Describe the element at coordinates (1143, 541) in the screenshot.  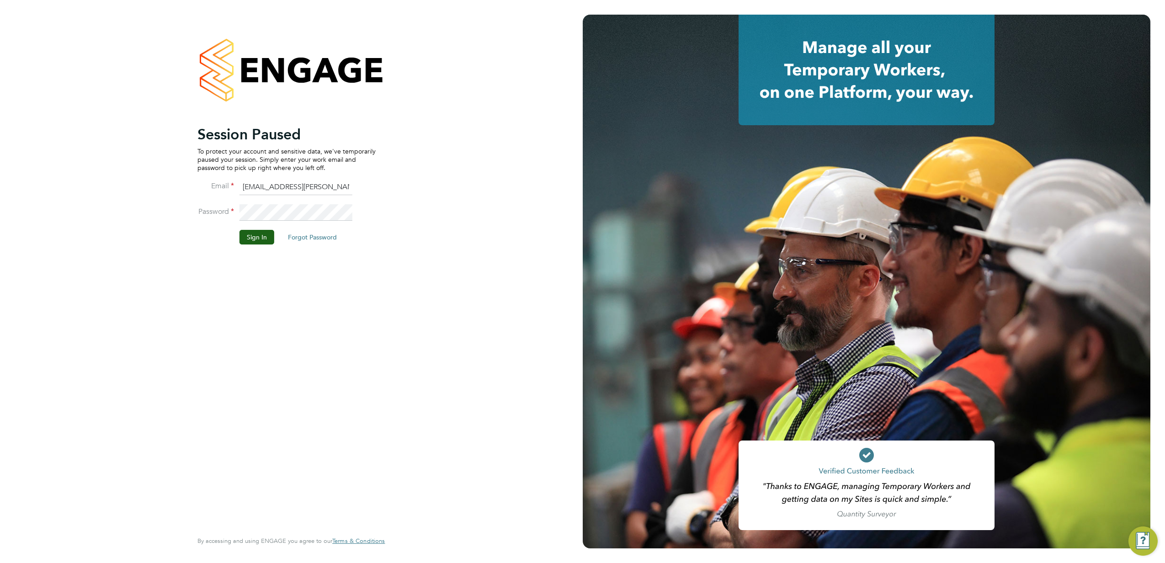
I see `button: Engage Resource Center` at that location.